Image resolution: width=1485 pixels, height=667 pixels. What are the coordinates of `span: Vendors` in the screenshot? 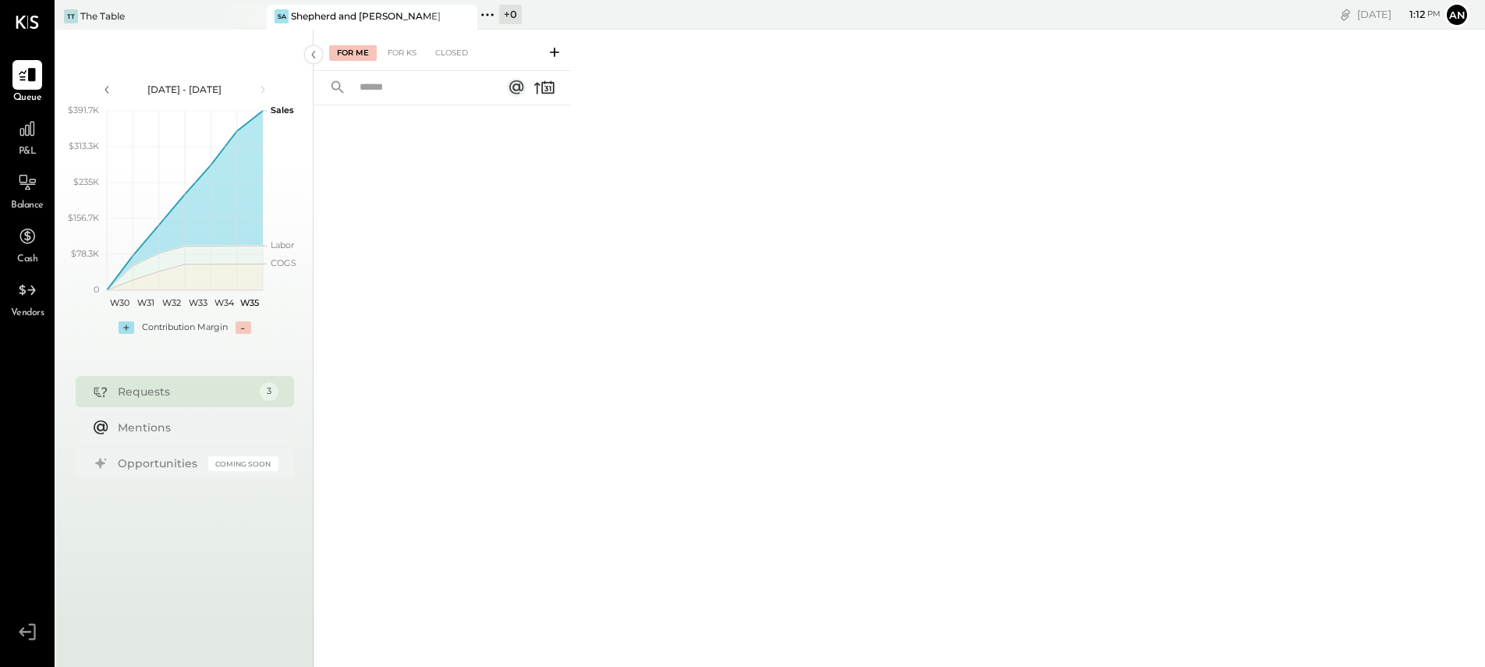 It's located at (27, 313).